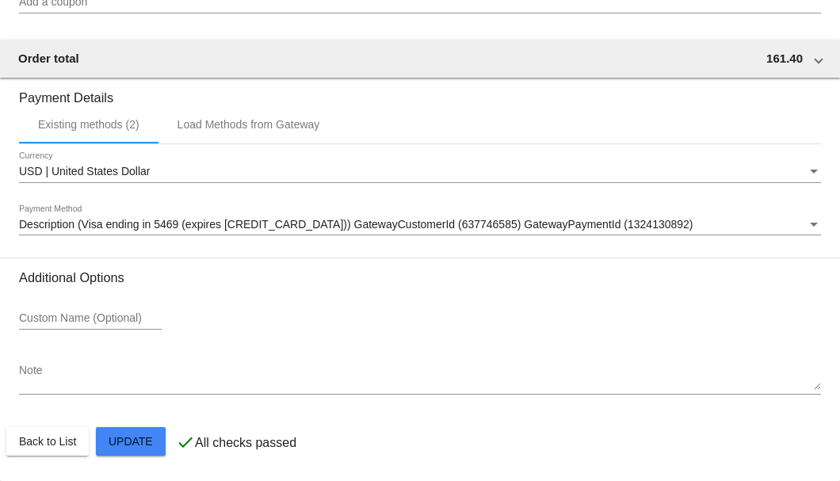 The width and height of the screenshot is (840, 481). Describe the element at coordinates (131, 441) in the screenshot. I see `button: Update` at that location.